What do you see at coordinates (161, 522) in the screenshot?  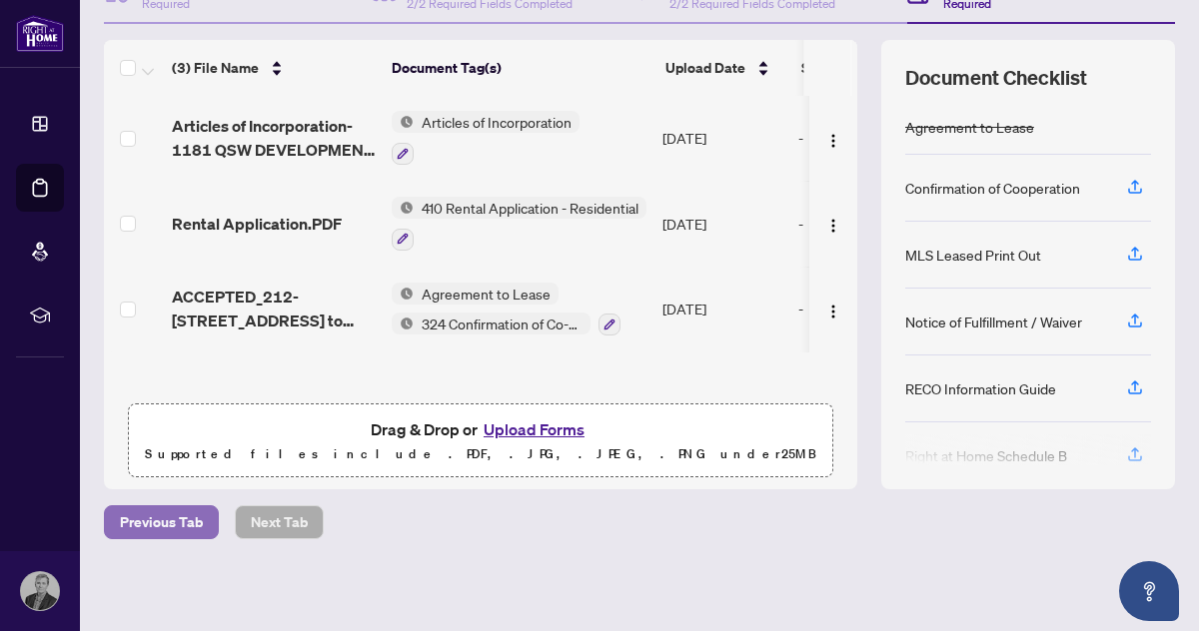 I see `span: Previous Tab` at bounding box center [161, 522].